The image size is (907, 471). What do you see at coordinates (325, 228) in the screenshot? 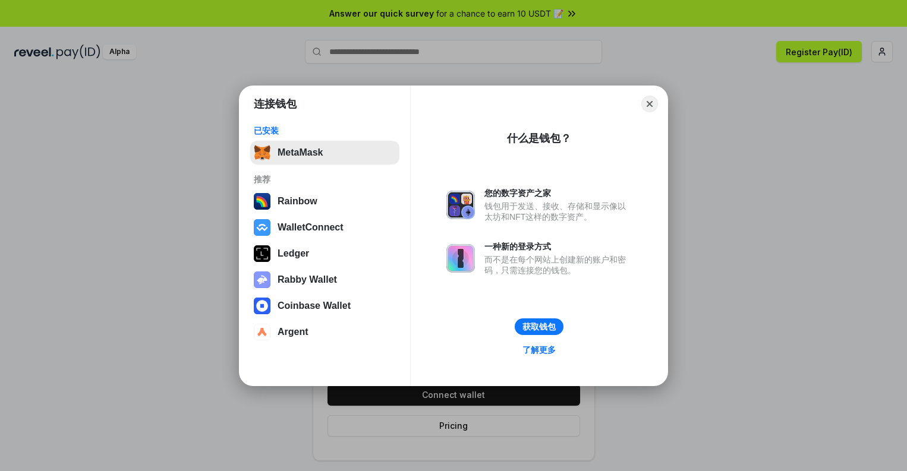
I see `button: WalletConnect` at bounding box center [325, 228].